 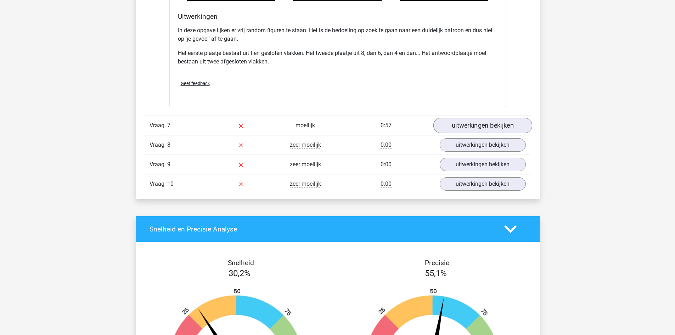 I want to click on span: 8, so click(x=169, y=145).